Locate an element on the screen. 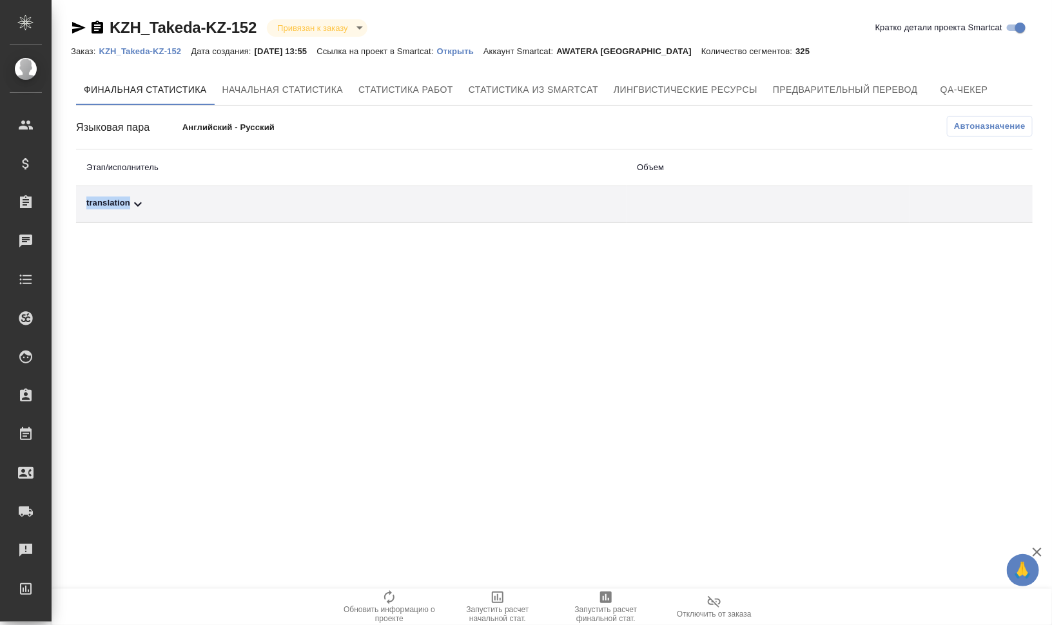  p: KZH_Takeda-KZ-152 is located at coordinates (144, 51).